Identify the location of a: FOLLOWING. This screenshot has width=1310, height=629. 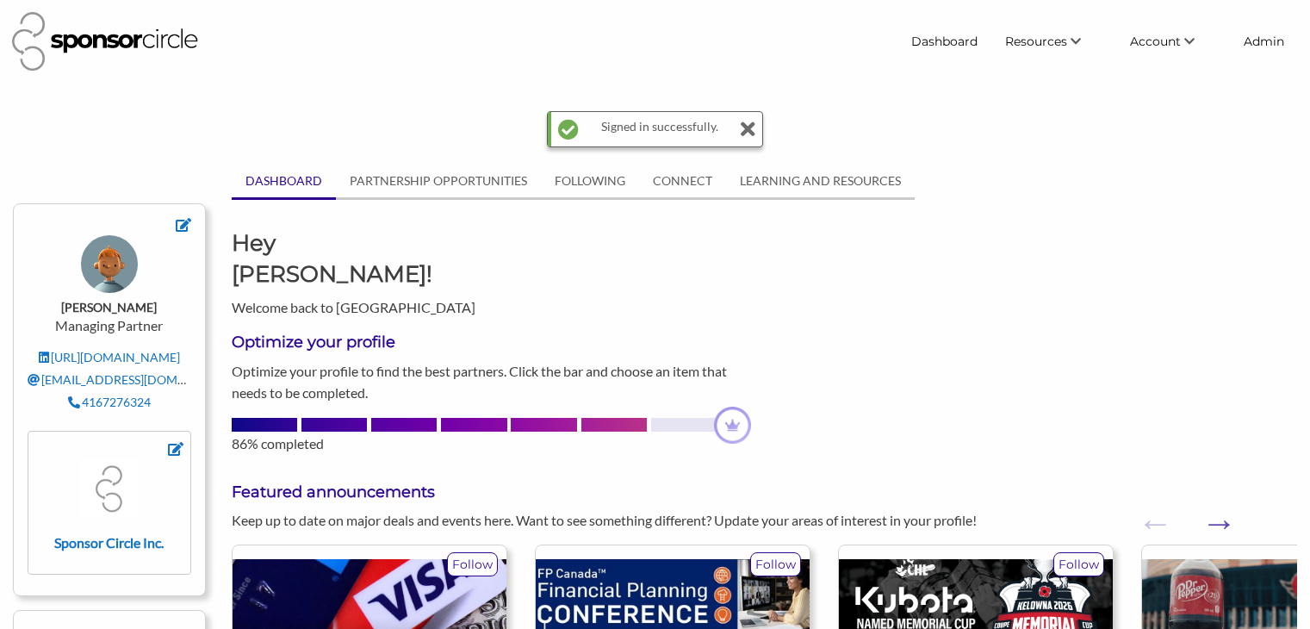
(590, 181).